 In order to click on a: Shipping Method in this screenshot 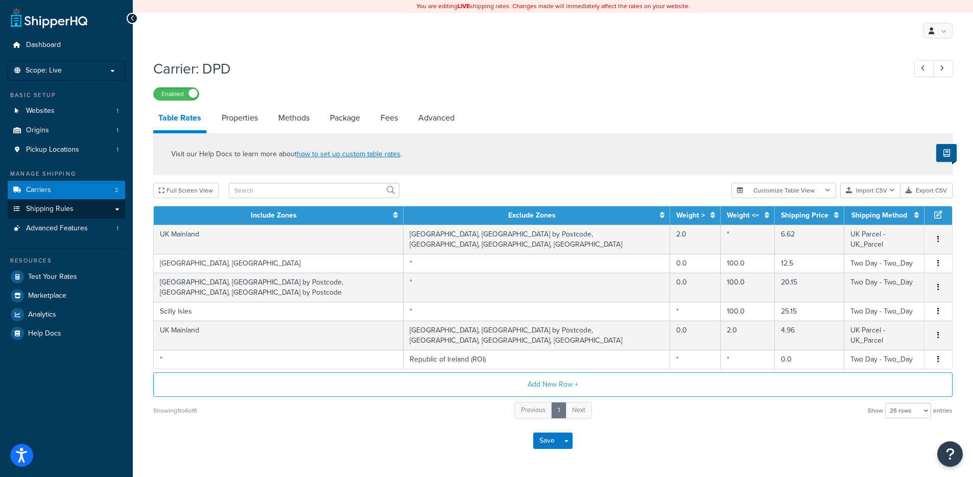, I will do `click(879, 215)`.